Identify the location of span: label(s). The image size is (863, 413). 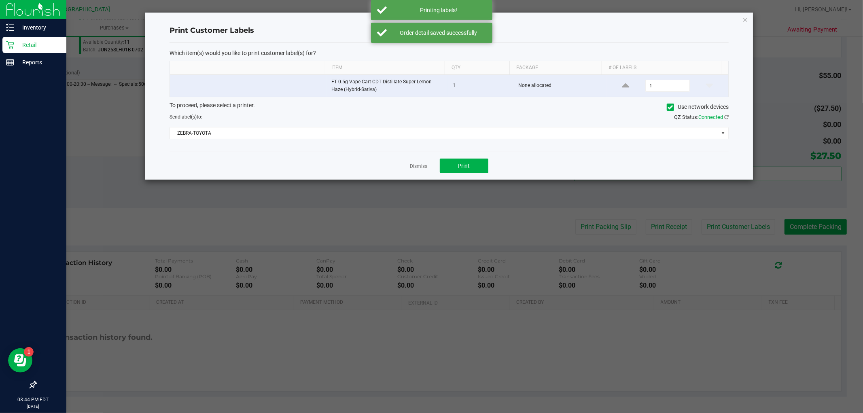
(188, 117).